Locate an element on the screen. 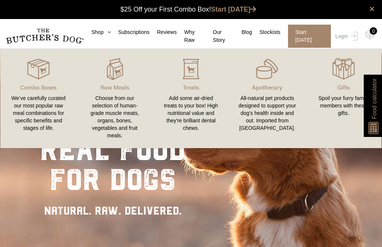  a: Gifts Spoil your furry family members with these gifts. is located at coordinates (343, 98).